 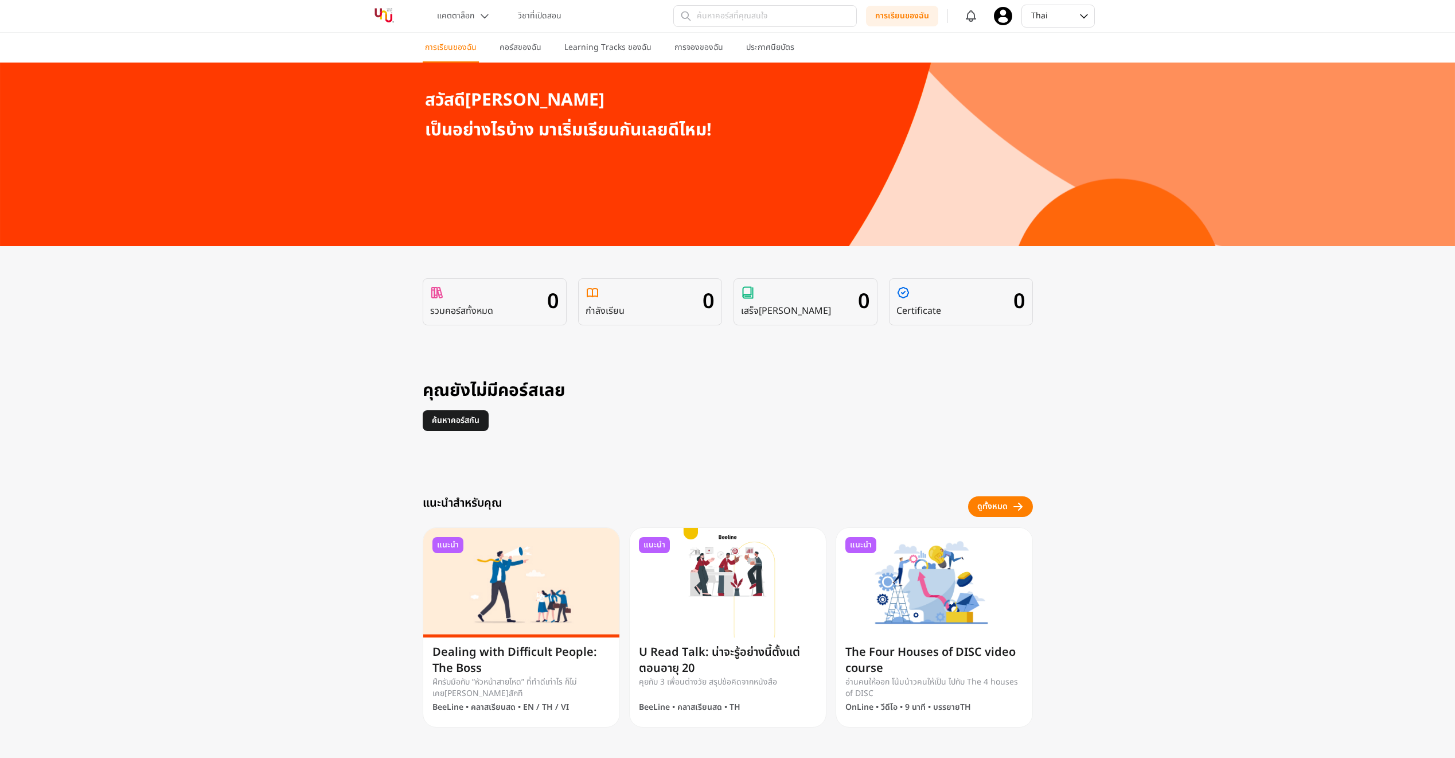 What do you see at coordinates (770, 52) in the screenshot?
I see `button: ประกาศนียบัตร` at bounding box center [770, 52].